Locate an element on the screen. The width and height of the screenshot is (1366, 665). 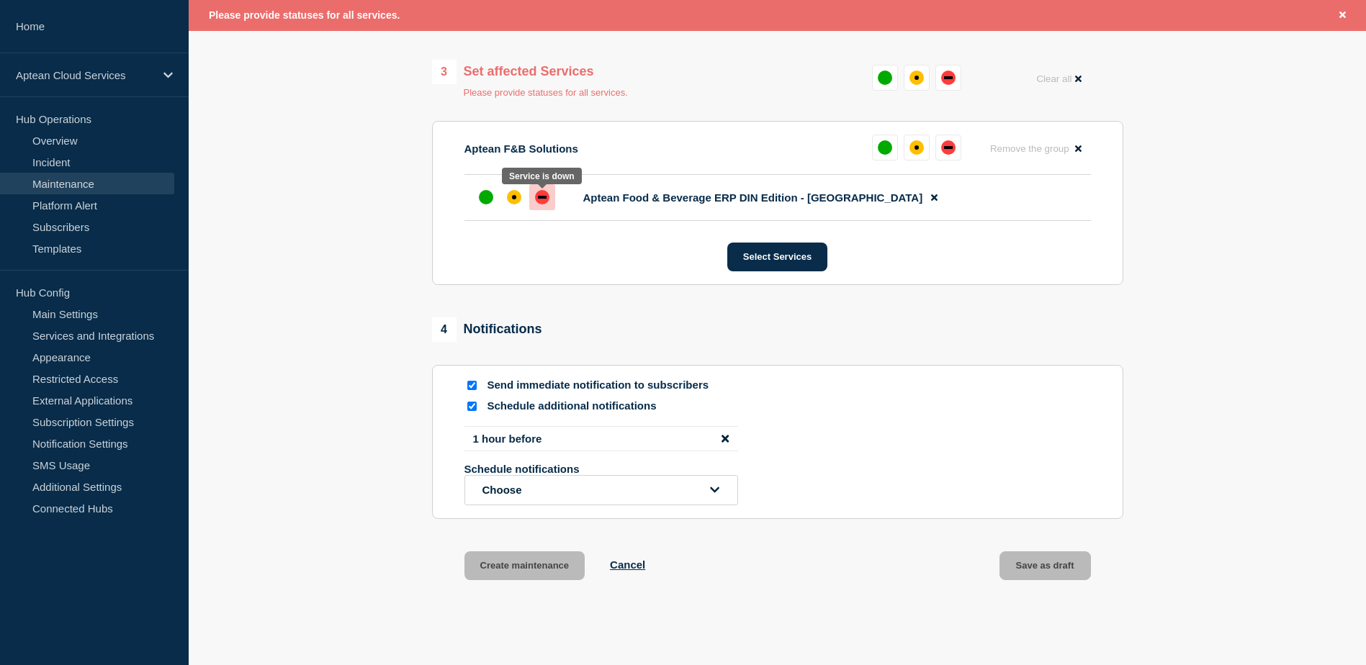
button: Create maintenance is located at coordinates (525, 566).